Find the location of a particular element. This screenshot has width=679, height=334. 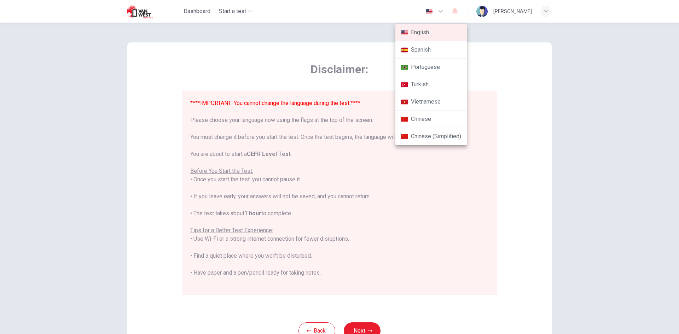

li: English is located at coordinates (431, 33).